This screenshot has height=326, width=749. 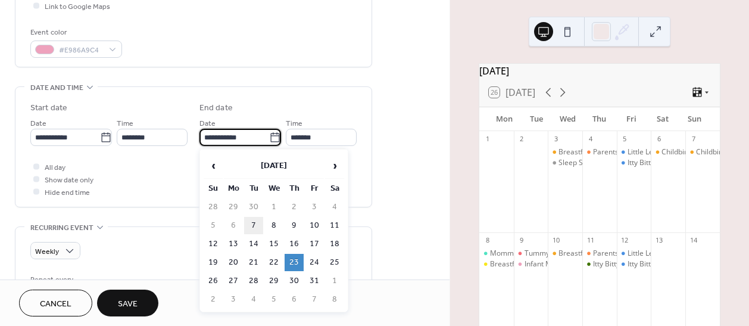 I want to click on div: End date, so click(x=216, y=108).